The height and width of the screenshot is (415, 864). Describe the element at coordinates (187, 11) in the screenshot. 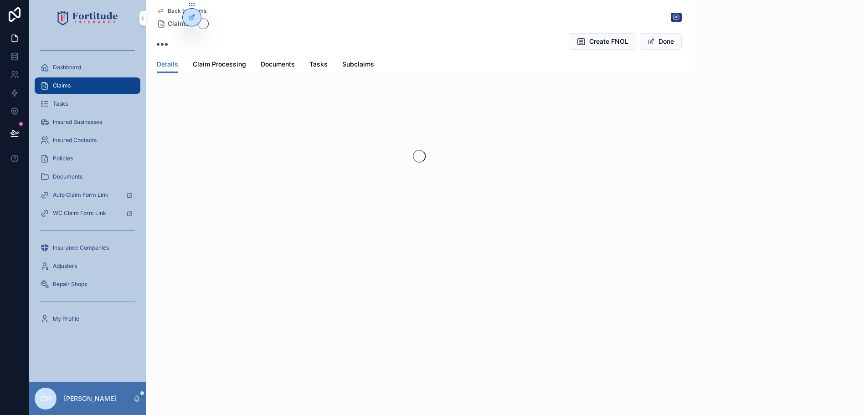

I see `span: Back to Claims` at that location.